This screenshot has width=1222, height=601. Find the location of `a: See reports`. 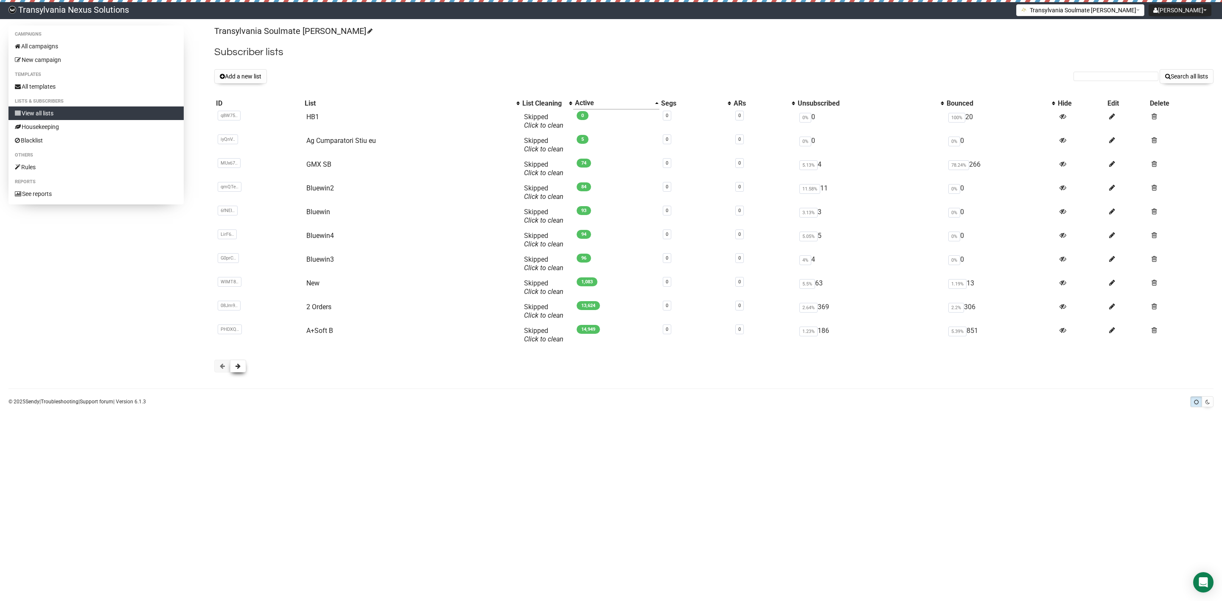

a: See reports is located at coordinates (96, 194).